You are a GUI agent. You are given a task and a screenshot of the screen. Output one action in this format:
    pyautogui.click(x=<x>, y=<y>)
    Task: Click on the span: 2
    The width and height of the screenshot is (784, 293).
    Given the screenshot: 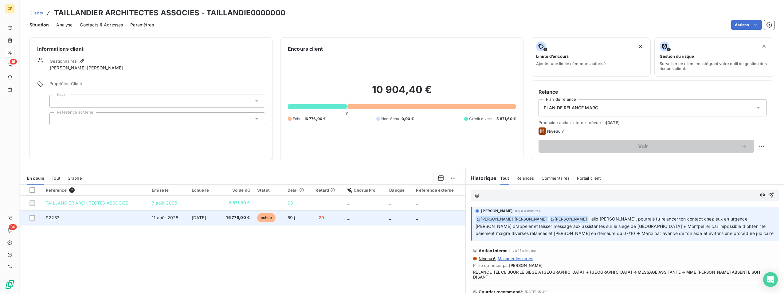 What is the action you would take?
    pyautogui.click(x=72, y=190)
    